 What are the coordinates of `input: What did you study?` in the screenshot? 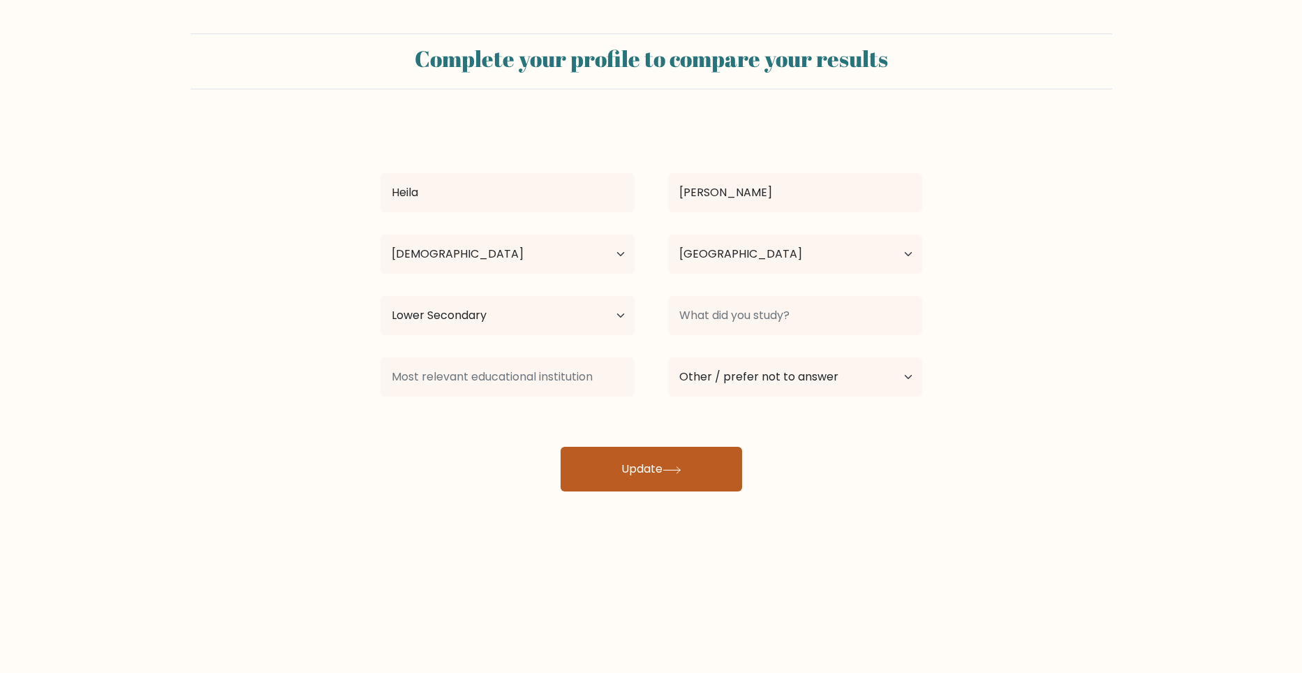 It's located at (795, 316).